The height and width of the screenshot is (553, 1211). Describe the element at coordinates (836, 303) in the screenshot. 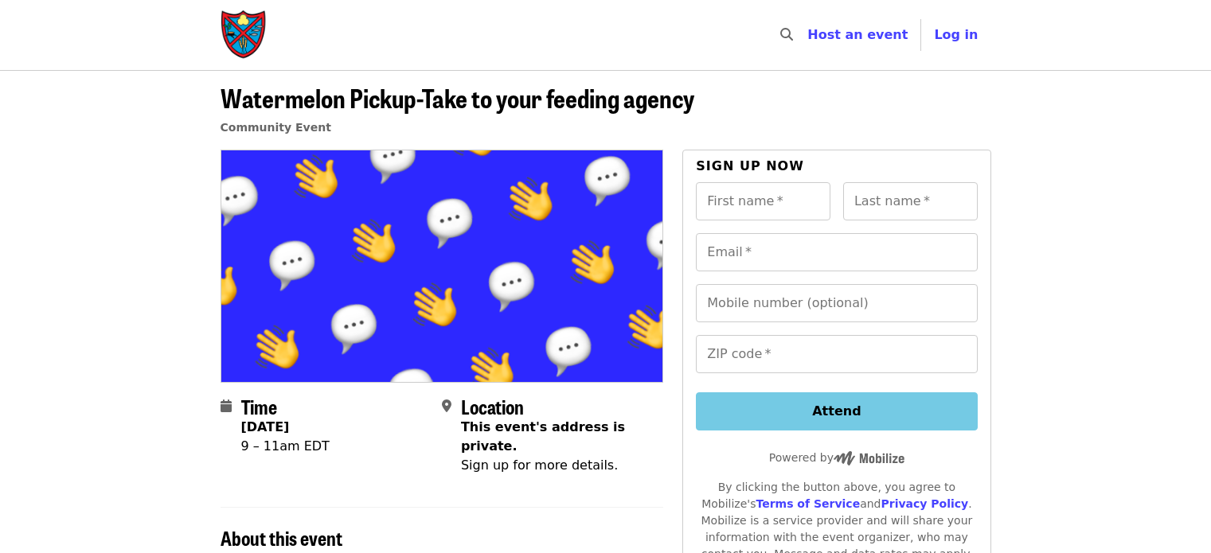

I see `input: Mobile number (optional)` at that location.